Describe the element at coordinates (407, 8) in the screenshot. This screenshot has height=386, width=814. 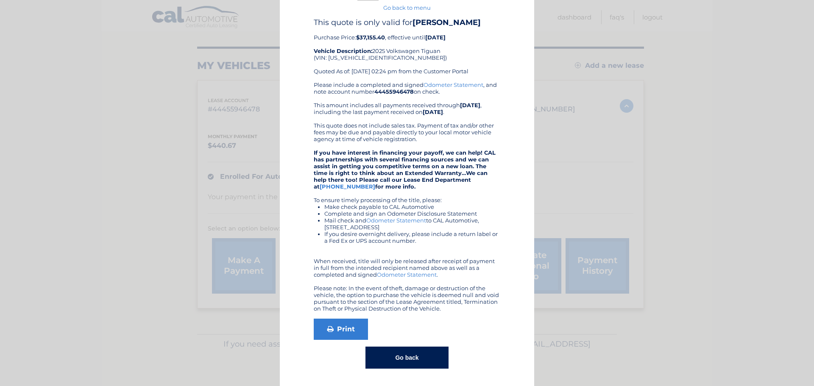
I see `a: Go back to menu` at that location.